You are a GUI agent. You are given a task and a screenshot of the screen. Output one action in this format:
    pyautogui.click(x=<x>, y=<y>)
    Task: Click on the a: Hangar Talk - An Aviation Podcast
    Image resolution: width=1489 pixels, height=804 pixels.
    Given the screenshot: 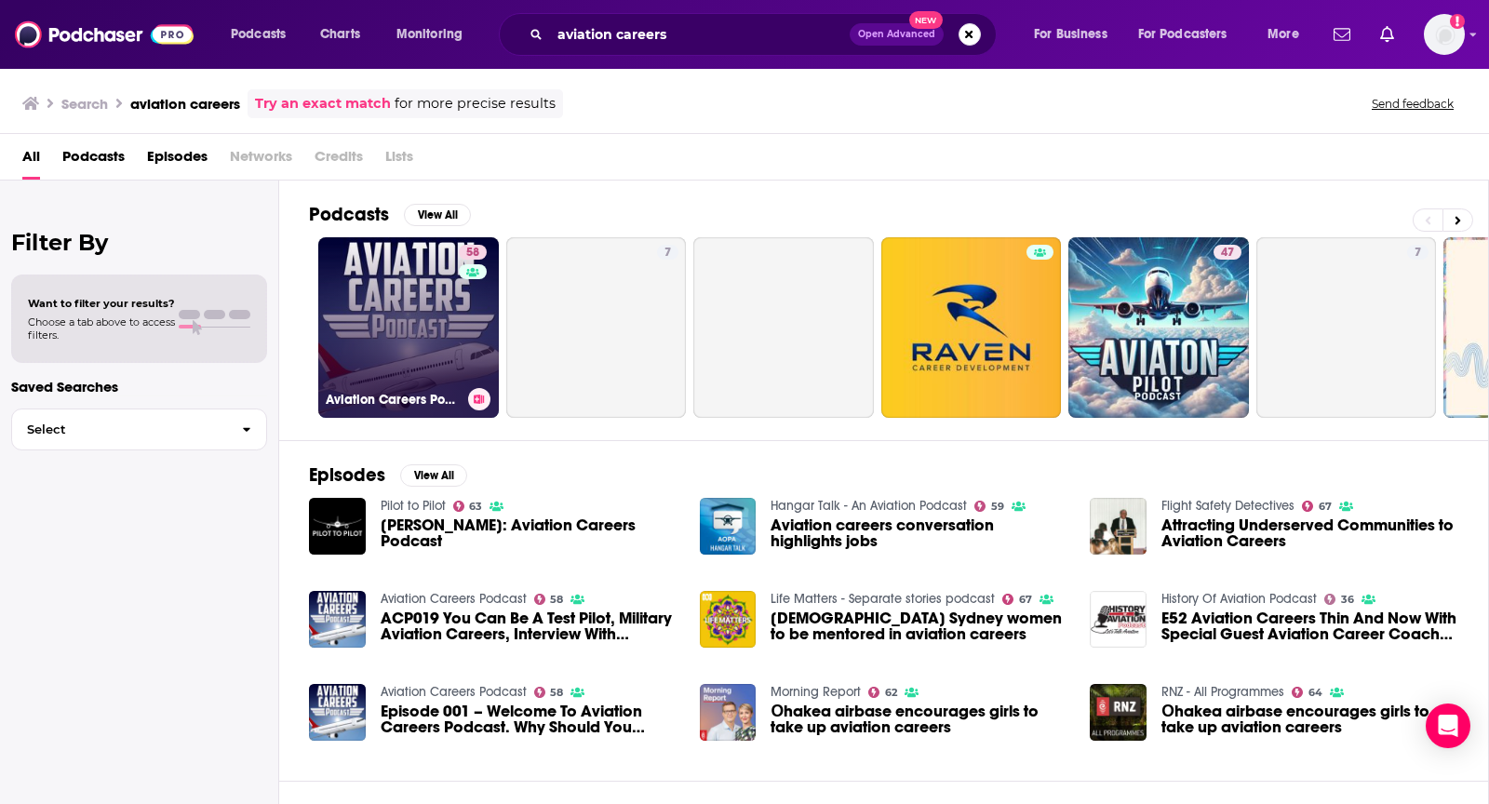 What is the action you would take?
    pyautogui.click(x=868, y=505)
    